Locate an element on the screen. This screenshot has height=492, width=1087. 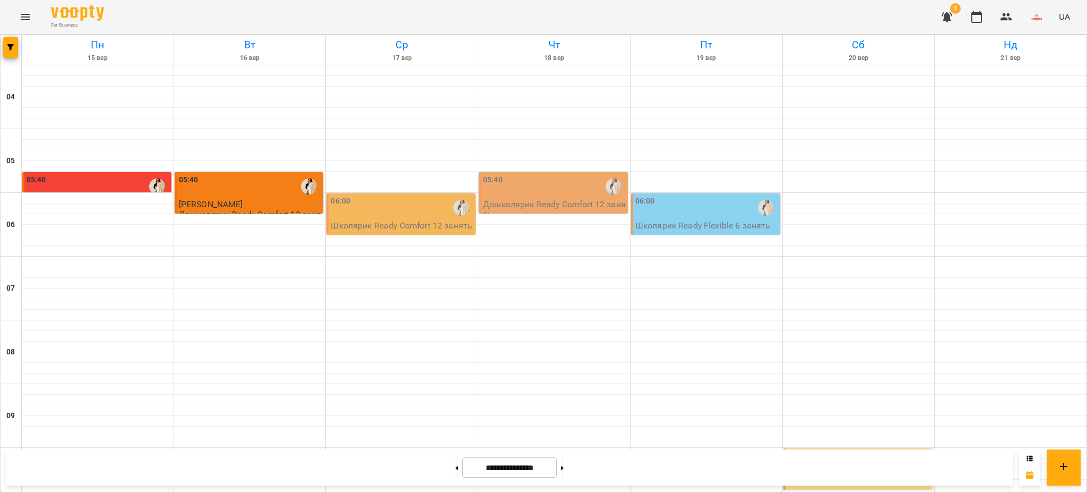
button: Menu is located at coordinates (25, 17).